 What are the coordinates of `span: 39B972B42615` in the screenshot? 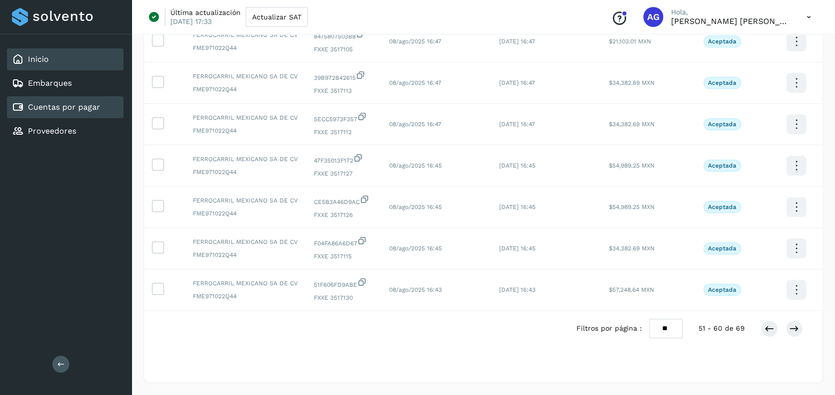 It's located at (343, 76).